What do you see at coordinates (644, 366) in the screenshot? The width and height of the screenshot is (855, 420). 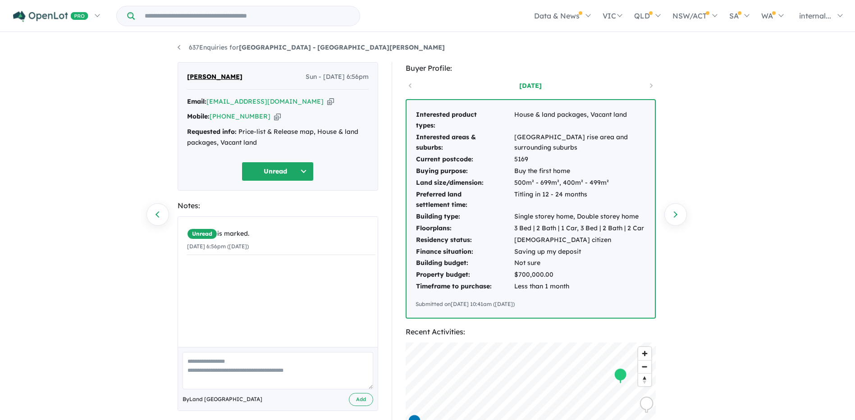 I see `button: Zoom out` at bounding box center [644, 366].